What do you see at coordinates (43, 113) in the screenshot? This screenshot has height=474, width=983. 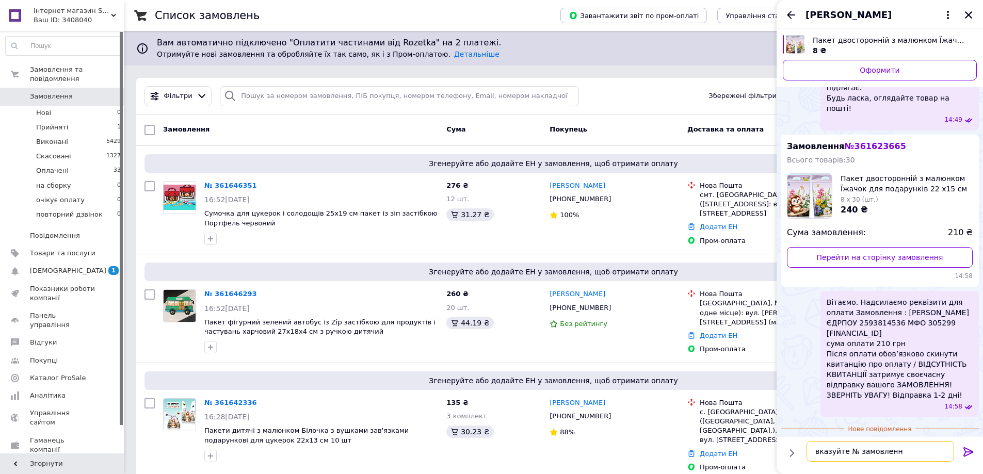 I see `span: Нові` at bounding box center [43, 113].